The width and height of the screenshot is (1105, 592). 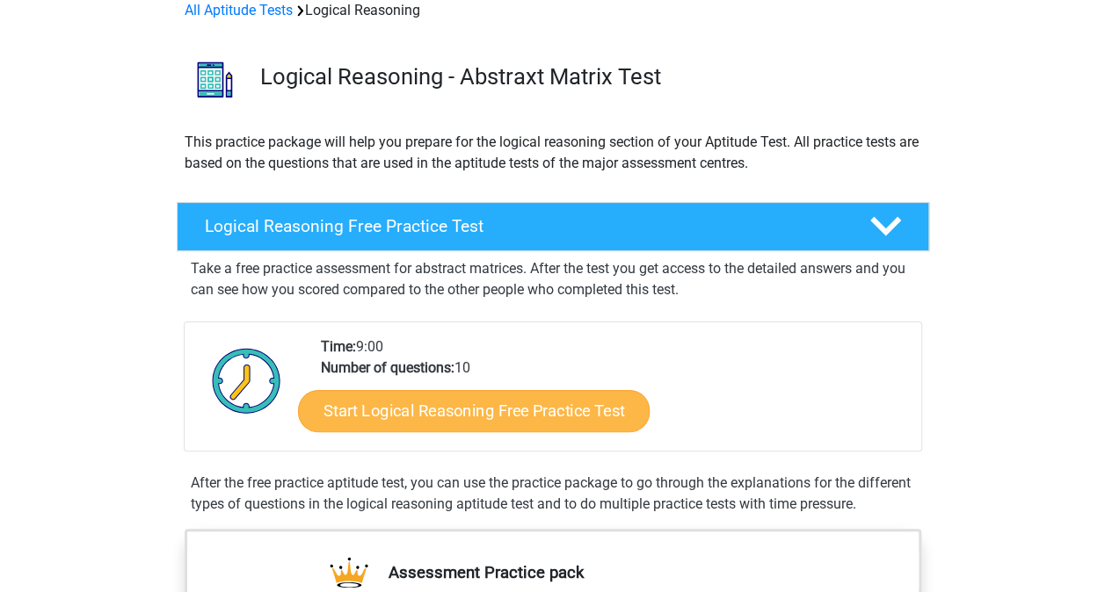 I want to click on div: 9:00 10, so click(x=614, y=394).